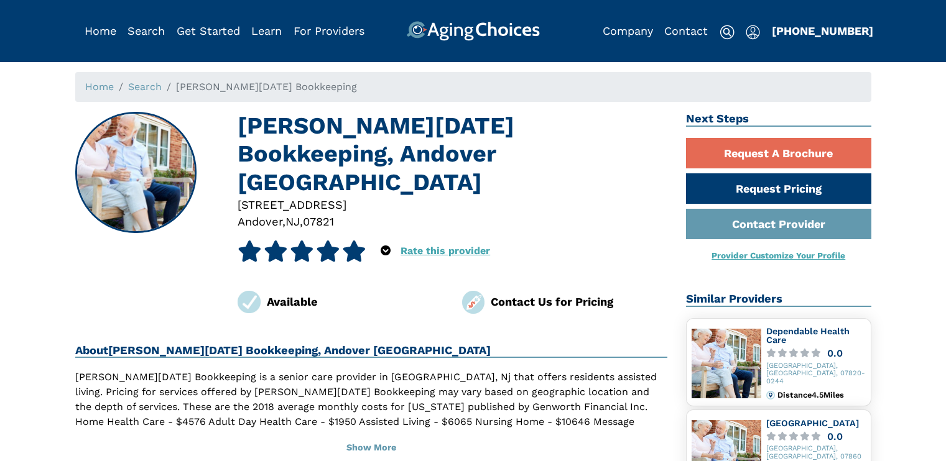 This screenshot has width=946, height=461. I want to click on nav: breadcrumb, so click(473, 87).